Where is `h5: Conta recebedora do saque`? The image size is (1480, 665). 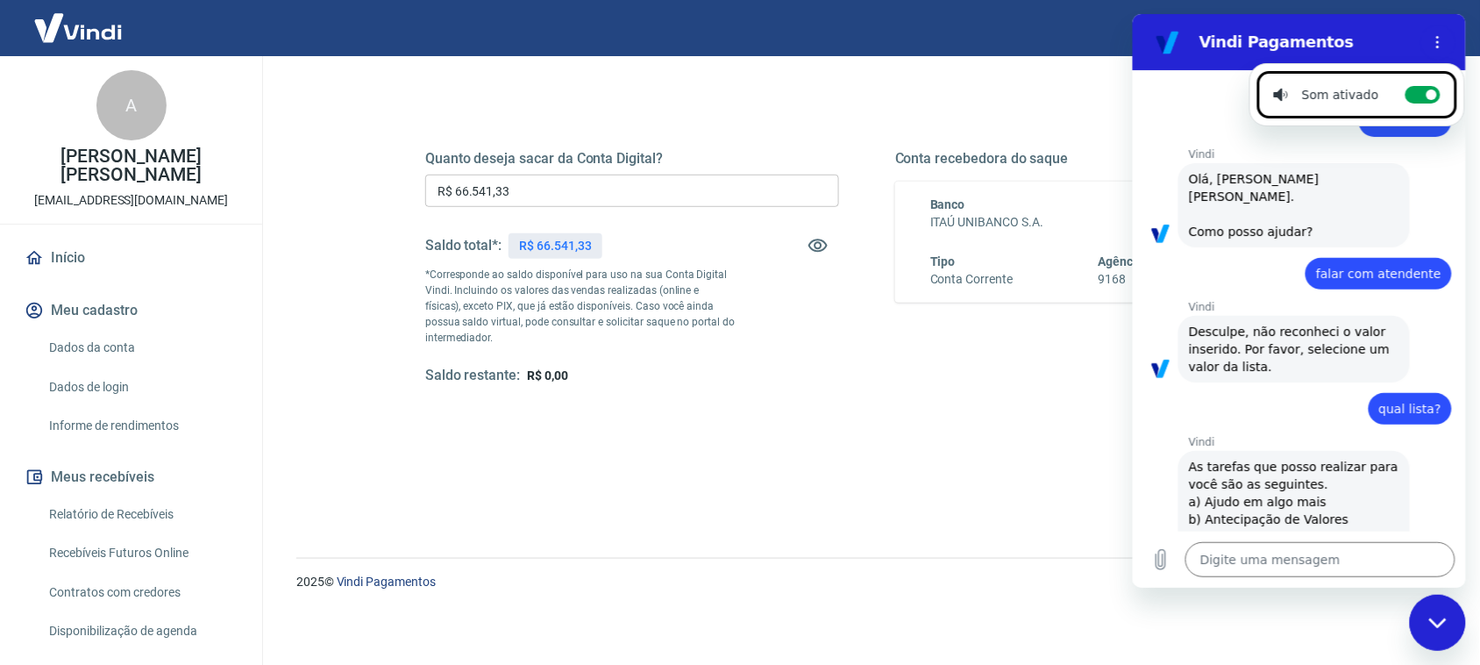 h5: Conta recebedora do saque is located at coordinates (1102, 159).